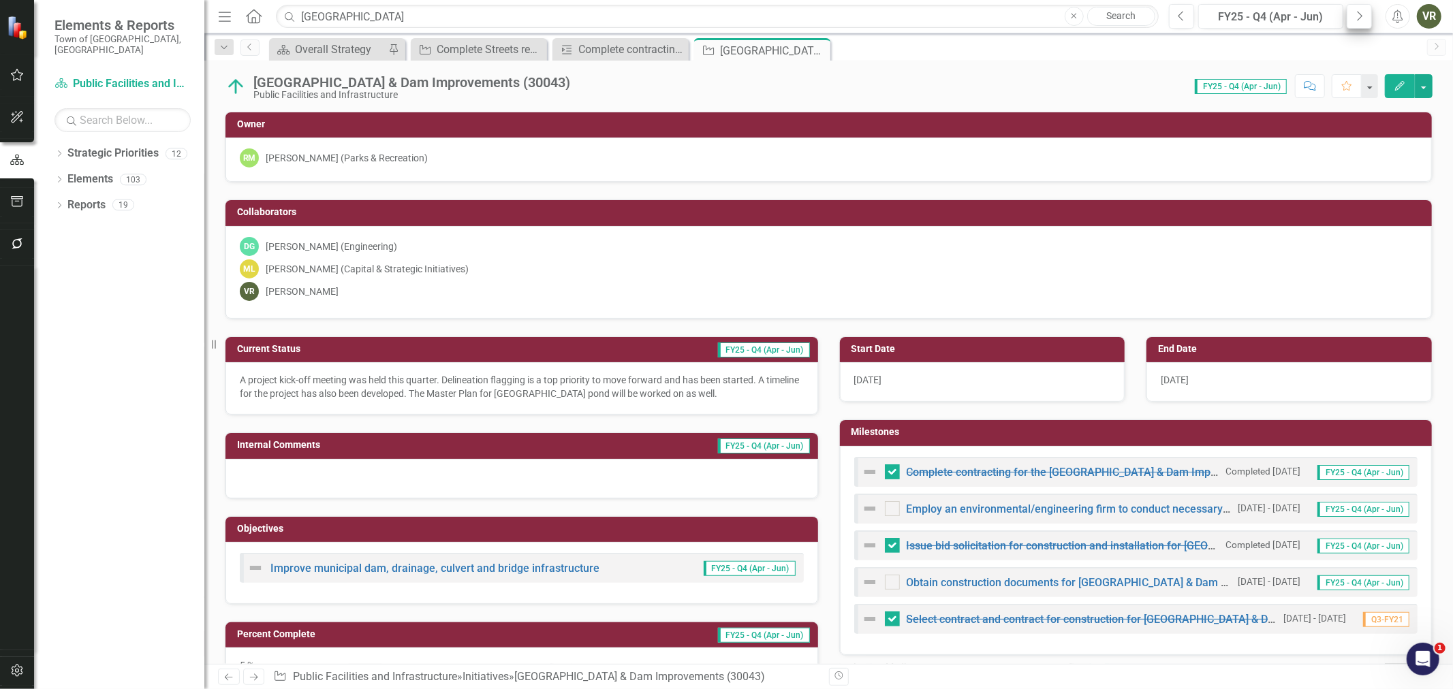  What do you see at coordinates (249, 158) in the screenshot?
I see `div: RM` at bounding box center [249, 158].